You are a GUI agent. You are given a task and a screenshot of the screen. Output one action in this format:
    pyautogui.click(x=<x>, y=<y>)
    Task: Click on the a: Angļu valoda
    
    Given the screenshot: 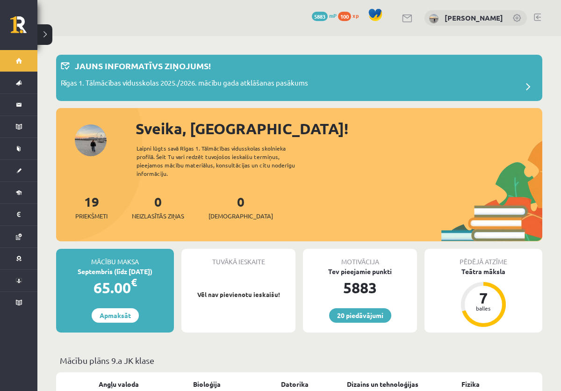 What is the action you would take?
    pyautogui.click(x=119, y=384)
    